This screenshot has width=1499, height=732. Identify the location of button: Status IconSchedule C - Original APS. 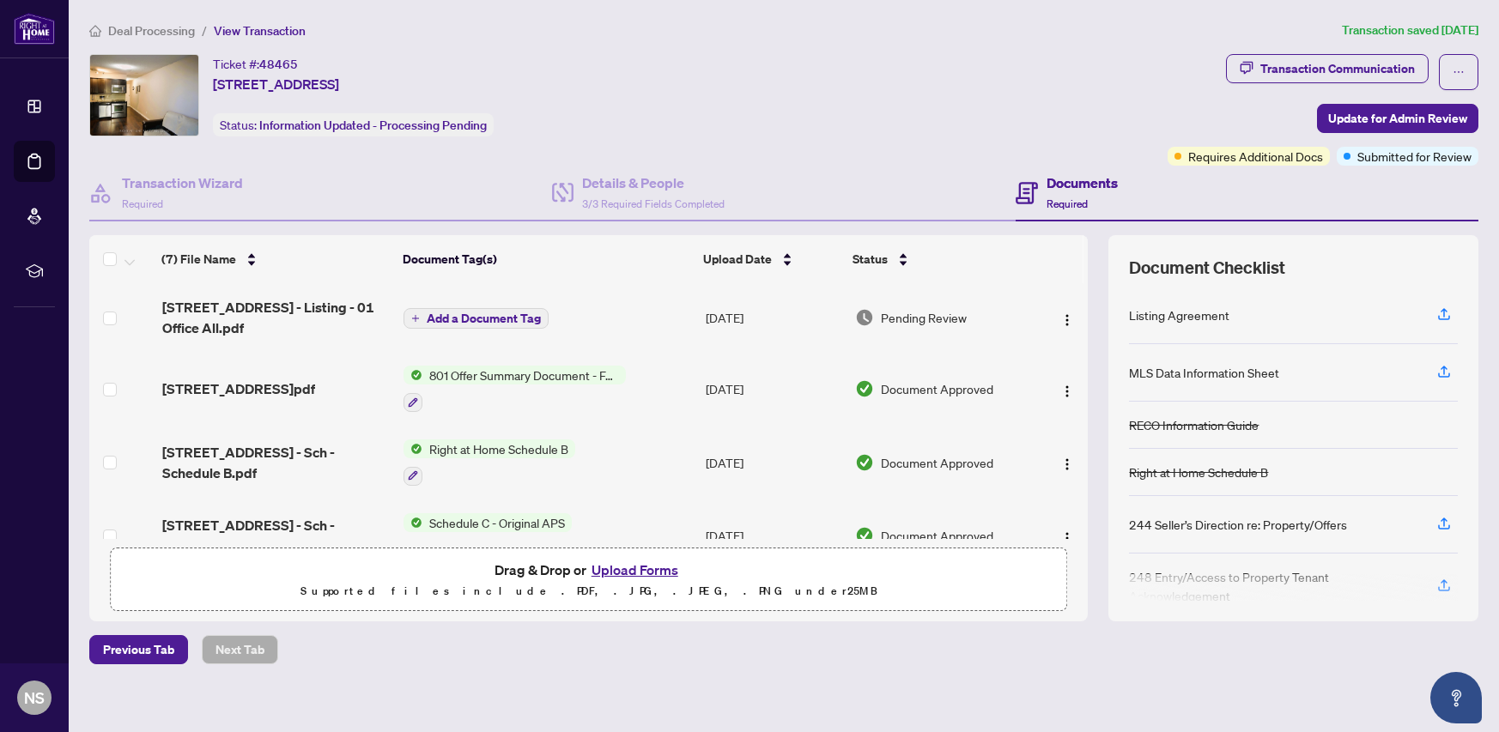
(488, 537).